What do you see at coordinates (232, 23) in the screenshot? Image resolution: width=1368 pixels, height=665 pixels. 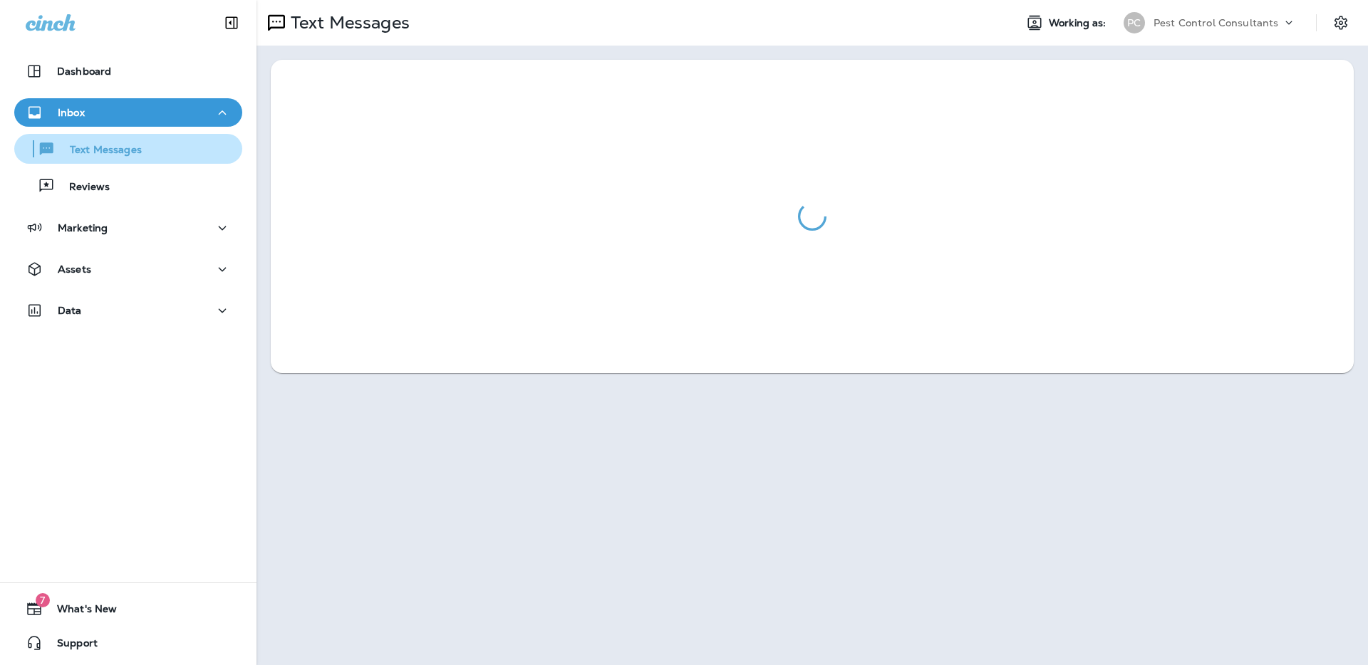 I see `button: Collapse Sidebar` at bounding box center [232, 23].